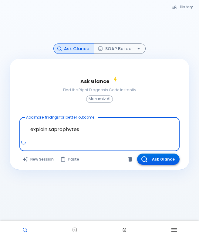  What do you see at coordinates (38, 159) in the screenshot?
I see `button: Clears all inputs and results.` at bounding box center [38, 159].